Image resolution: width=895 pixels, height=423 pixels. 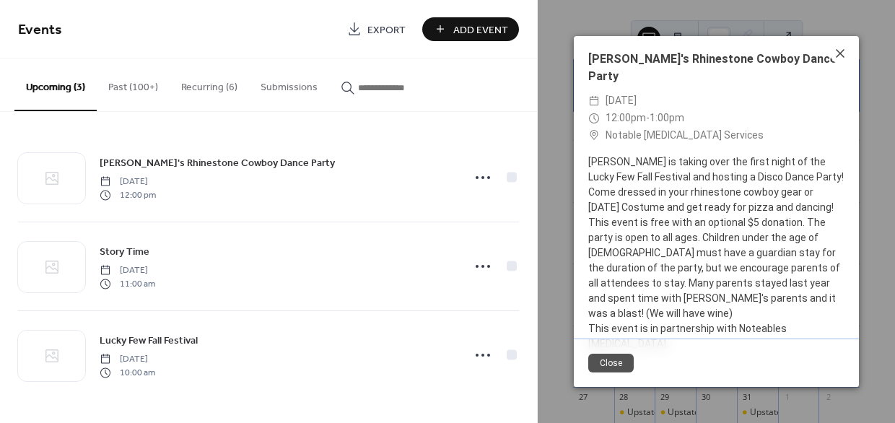 What do you see at coordinates (209, 84) in the screenshot?
I see `button: Recurring (6)` at bounding box center [209, 84].